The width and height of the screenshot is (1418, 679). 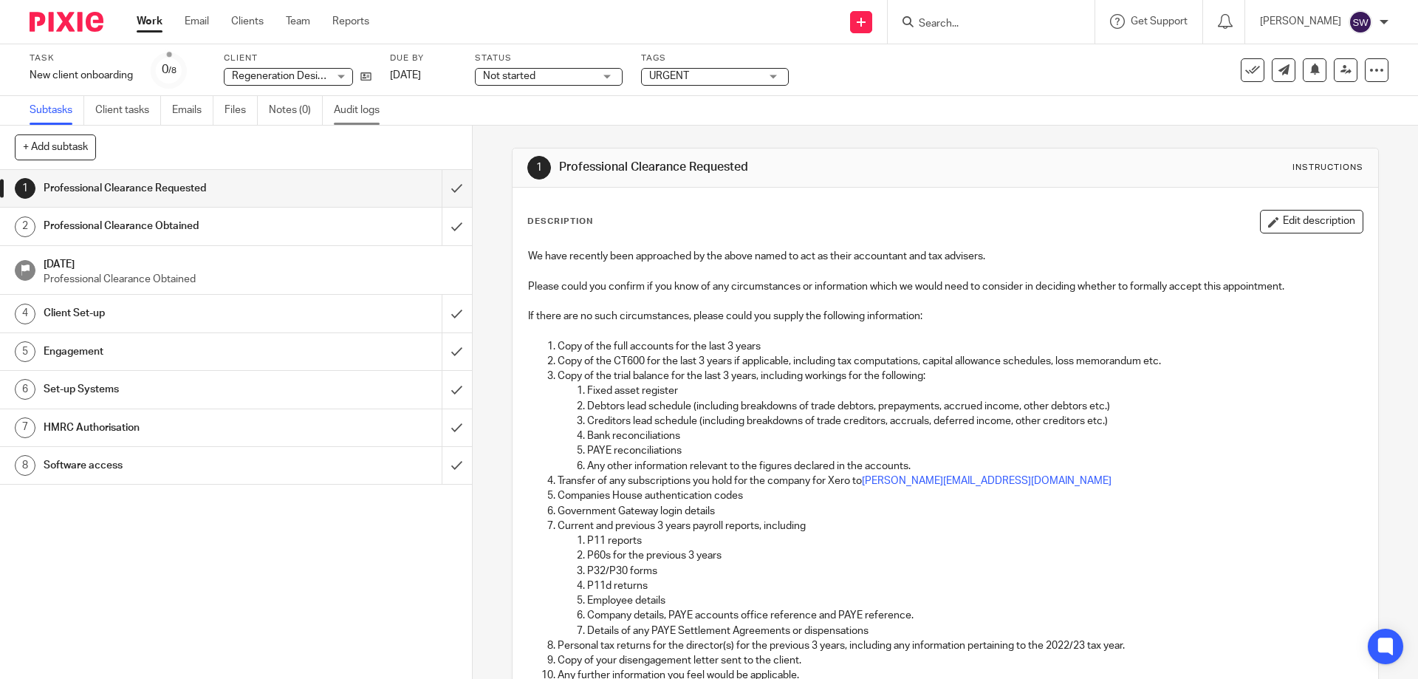 What do you see at coordinates (959, 511) in the screenshot?
I see `p: Government Gateway login details` at bounding box center [959, 511].